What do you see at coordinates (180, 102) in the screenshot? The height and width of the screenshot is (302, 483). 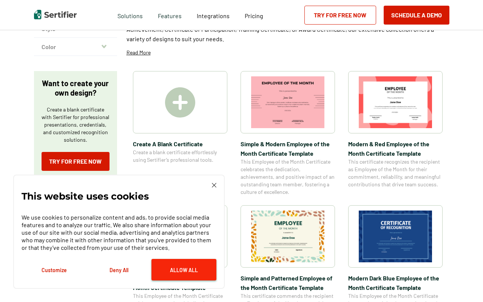 I see `img: Create A Blank Certificate` at bounding box center [180, 102].